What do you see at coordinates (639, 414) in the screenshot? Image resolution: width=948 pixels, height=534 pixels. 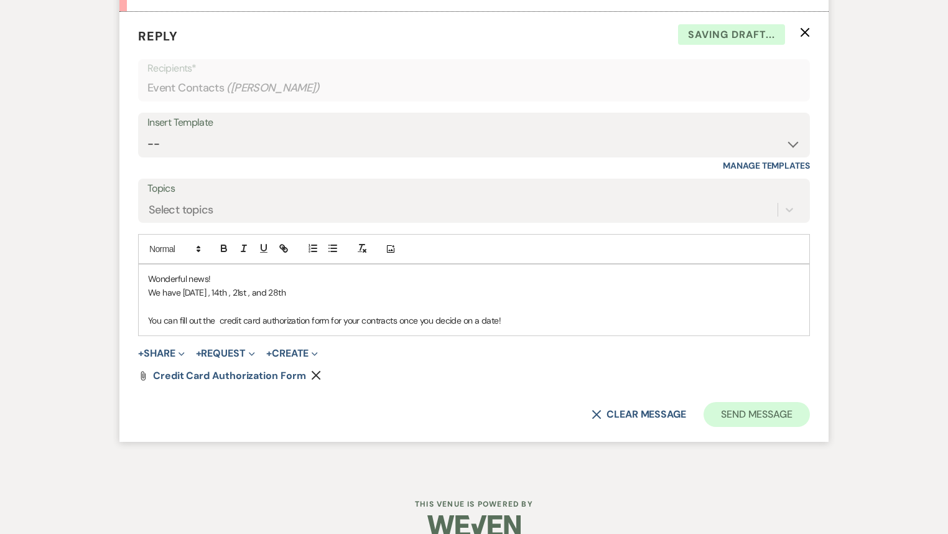 I see `button: Clear message` at bounding box center [639, 414].